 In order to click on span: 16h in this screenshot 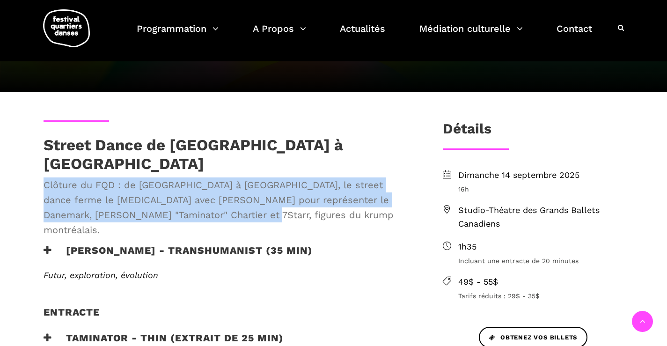, I will do `click(541, 189)`.